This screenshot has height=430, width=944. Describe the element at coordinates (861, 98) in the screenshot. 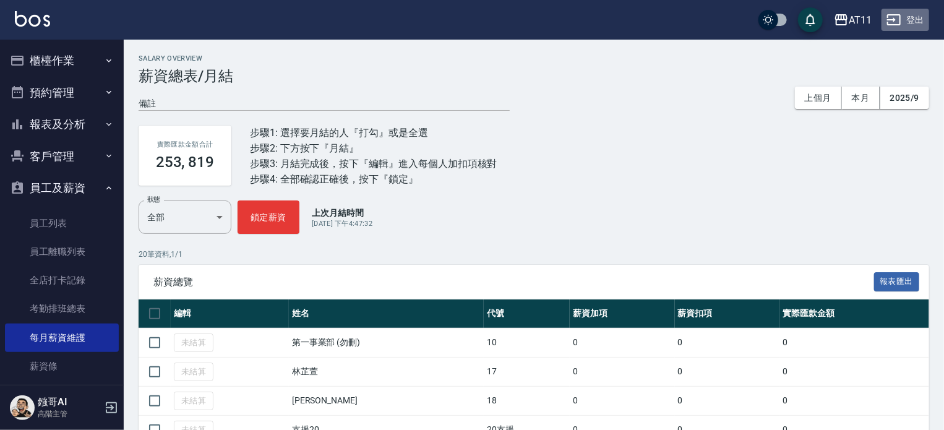

I see `button: 本月` at that location.